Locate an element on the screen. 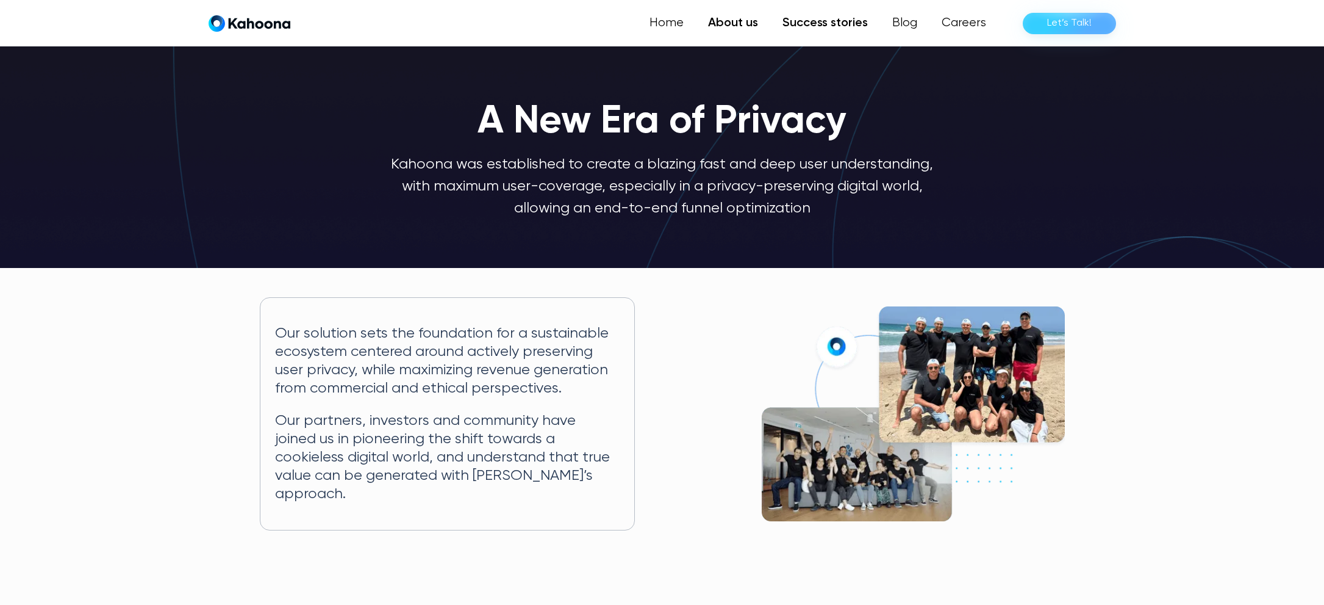 The width and height of the screenshot is (1324, 605). a: Blog is located at coordinates (905, 23).